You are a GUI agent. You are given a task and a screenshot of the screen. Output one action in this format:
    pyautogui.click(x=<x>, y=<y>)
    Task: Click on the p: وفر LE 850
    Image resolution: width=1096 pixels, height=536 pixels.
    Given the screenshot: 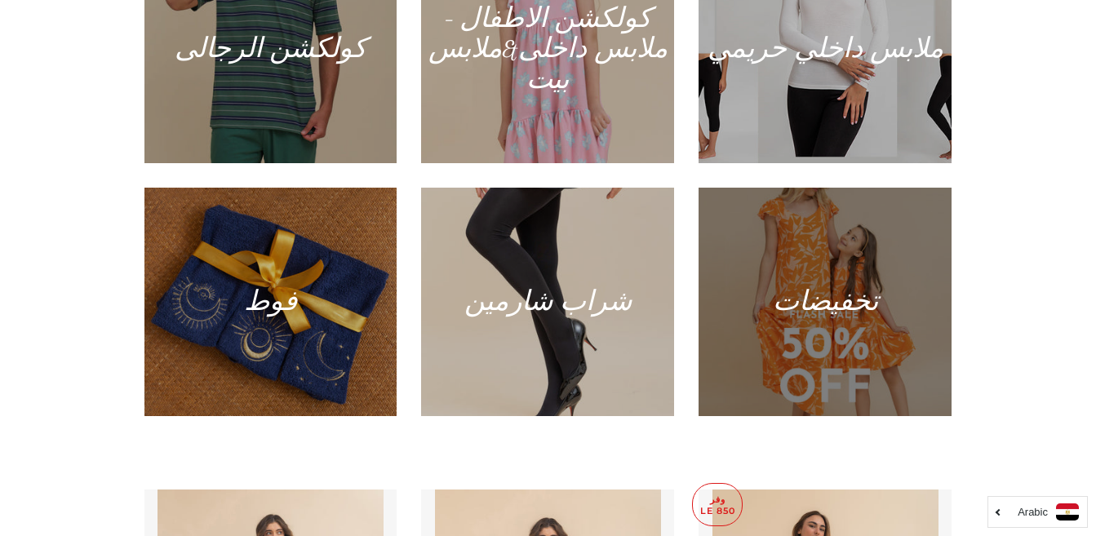 What is the action you would take?
    pyautogui.click(x=717, y=504)
    